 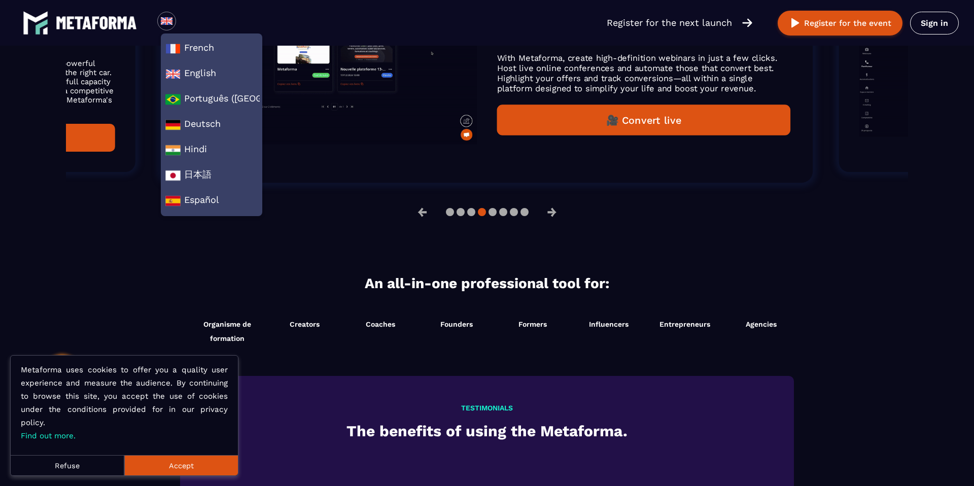 I want to click on img: ja, so click(x=173, y=175).